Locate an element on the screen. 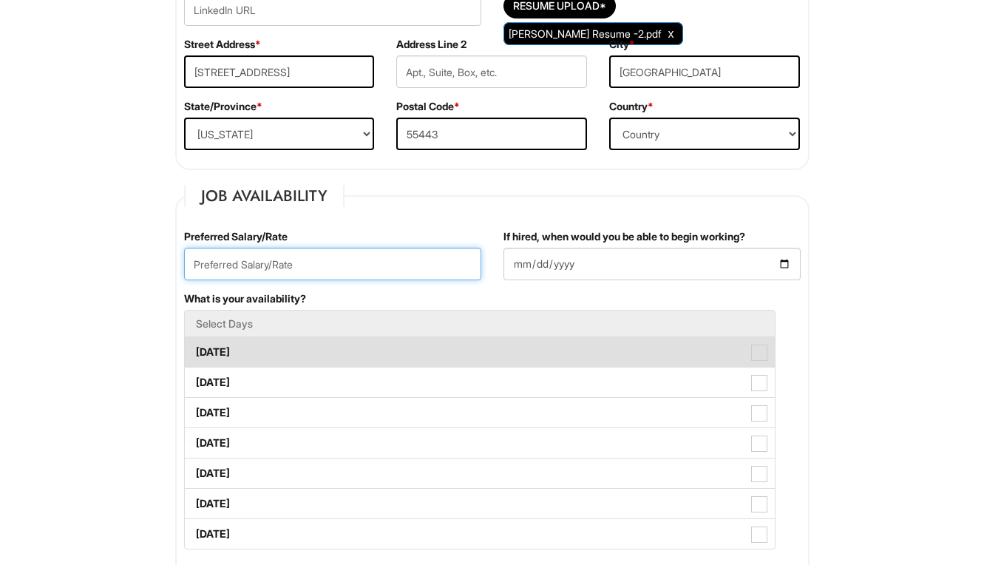 The image size is (984, 565). label: State/Province is located at coordinates (223, 106).